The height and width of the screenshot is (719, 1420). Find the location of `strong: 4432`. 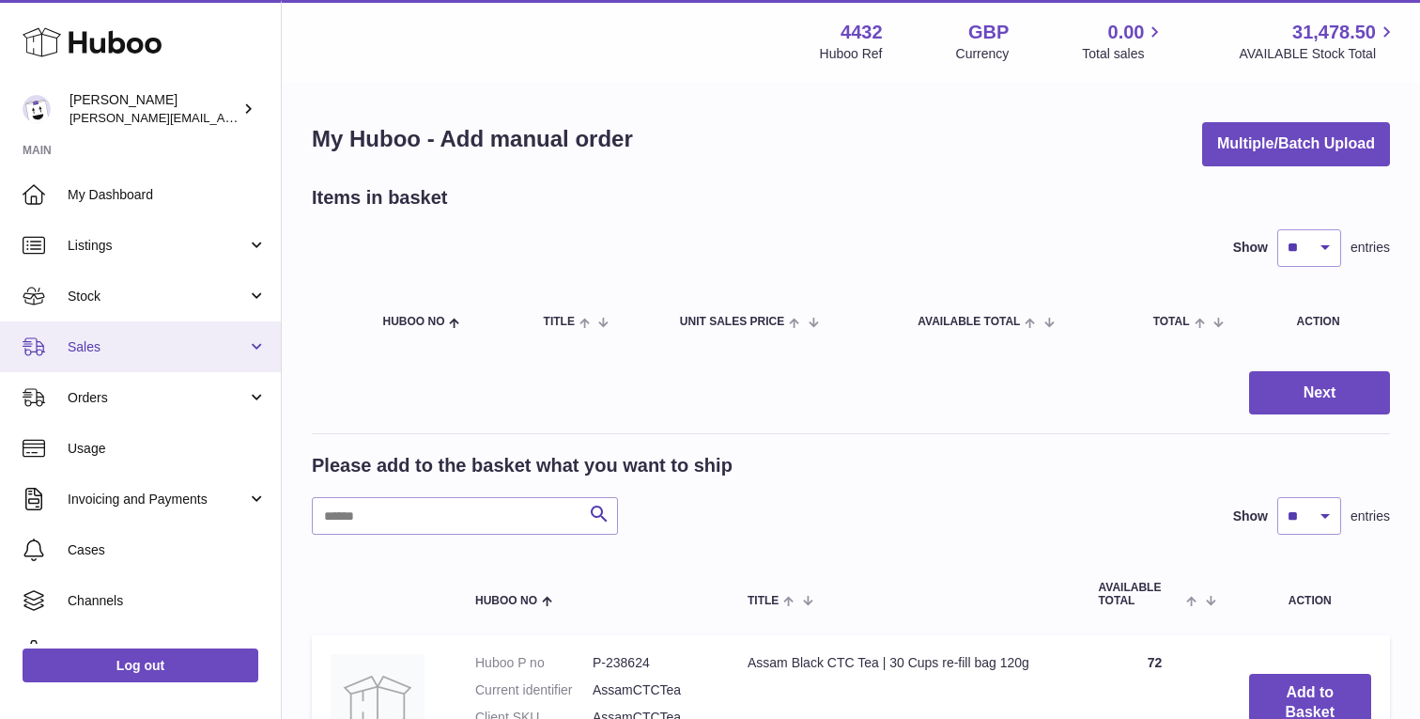

strong: 4432 is located at coordinates (861, 32).